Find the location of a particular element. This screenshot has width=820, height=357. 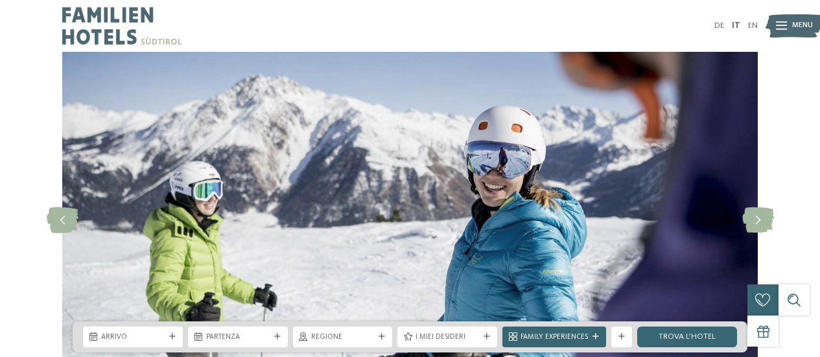

span: Partenza is located at coordinates (238, 338).